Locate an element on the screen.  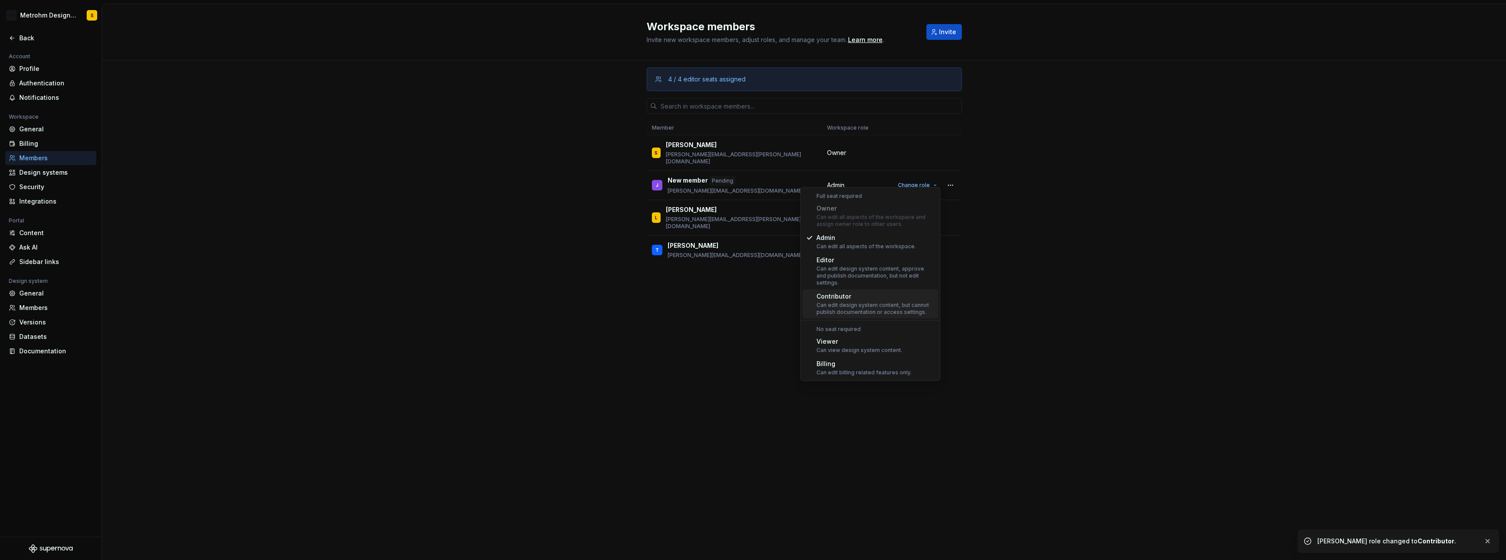
h2: Workspace members is located at coordinates (781, 27).